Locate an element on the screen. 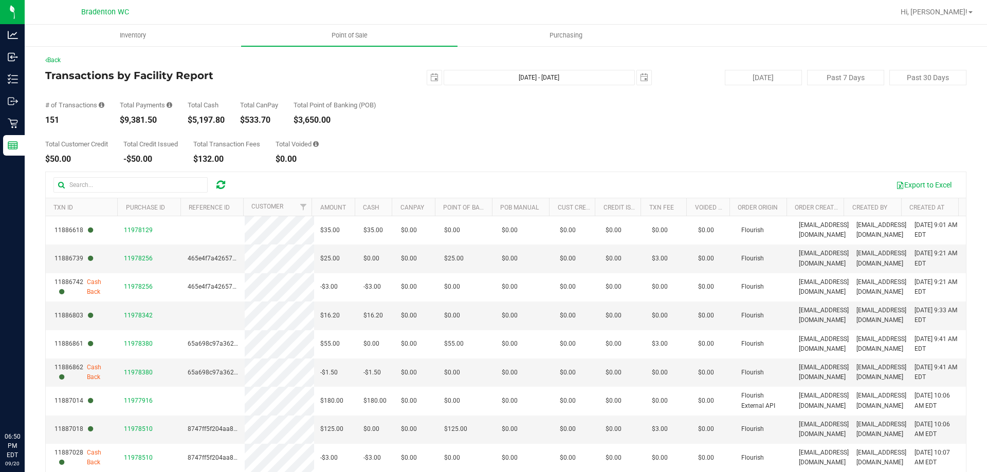 Image resolution: width=987 pixels, height=472 pixels. span: Point of Sale is located at coordinates (350, 35).